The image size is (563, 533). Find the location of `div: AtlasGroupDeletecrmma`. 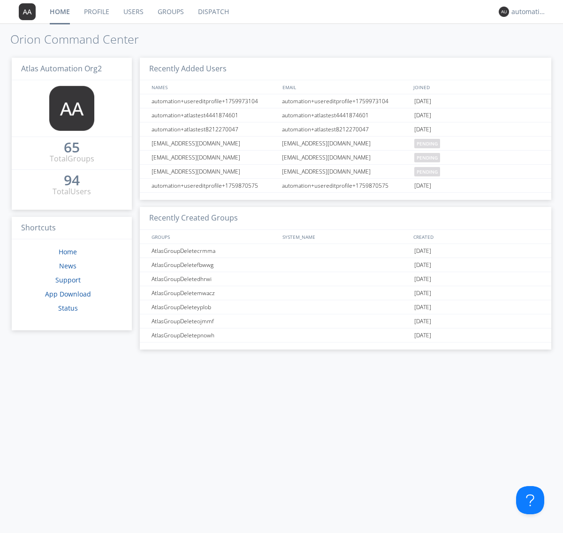

div: AtlasGroupDeletecrmma is located at coordinates (214, 250).